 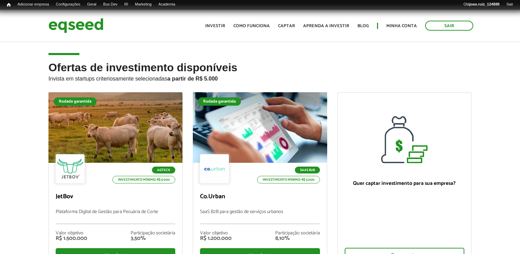 I want to click on div: R$ 1.200.000, so click(x=216, y=238).